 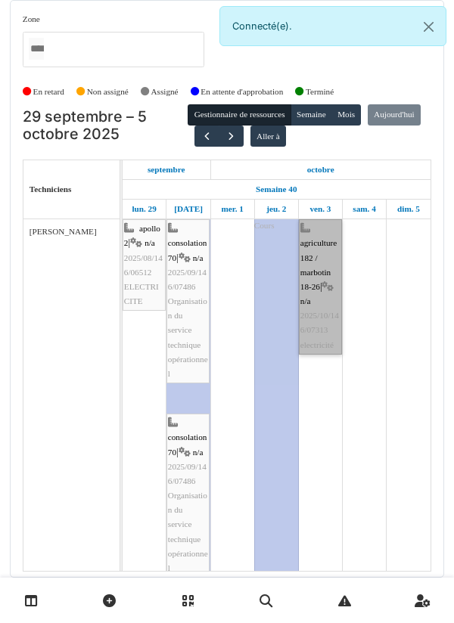 What do you see at coordinates (241, 92) in the screenshot?
I see `label: En attente d'approbation` at bounding box center [241, 92].